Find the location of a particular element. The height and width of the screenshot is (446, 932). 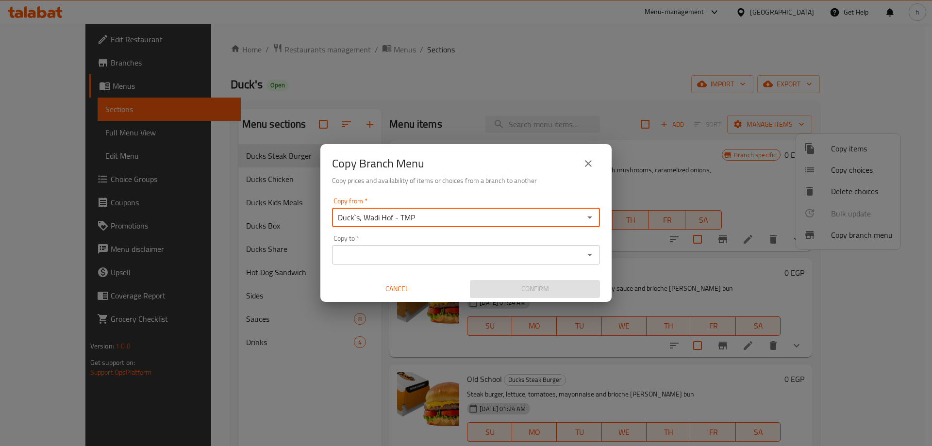

button: close is located at coordinates (588, 164).